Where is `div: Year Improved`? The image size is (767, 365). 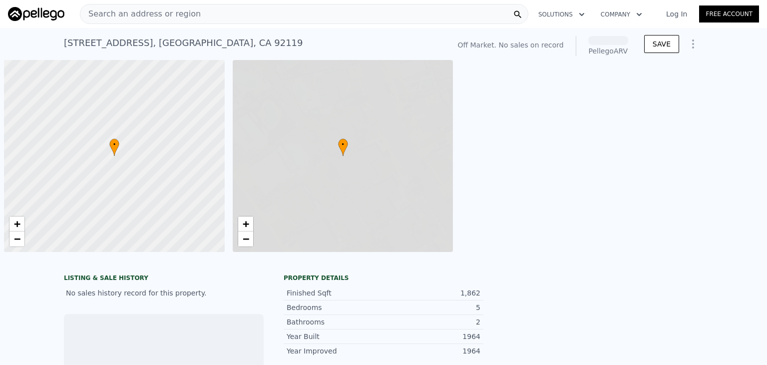
div: Year Improved is located at coordinates (335, 351).